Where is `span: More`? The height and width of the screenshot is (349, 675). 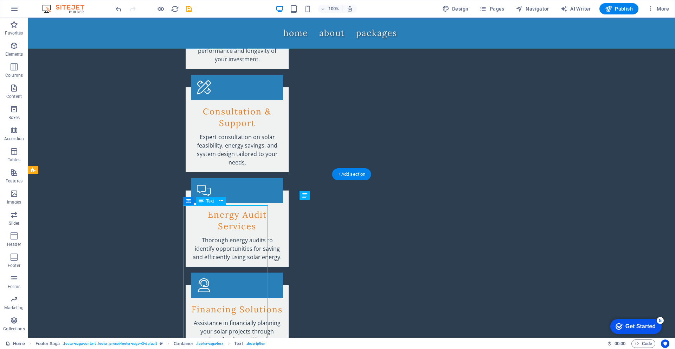 span: More is located at coordinates (658, 9).